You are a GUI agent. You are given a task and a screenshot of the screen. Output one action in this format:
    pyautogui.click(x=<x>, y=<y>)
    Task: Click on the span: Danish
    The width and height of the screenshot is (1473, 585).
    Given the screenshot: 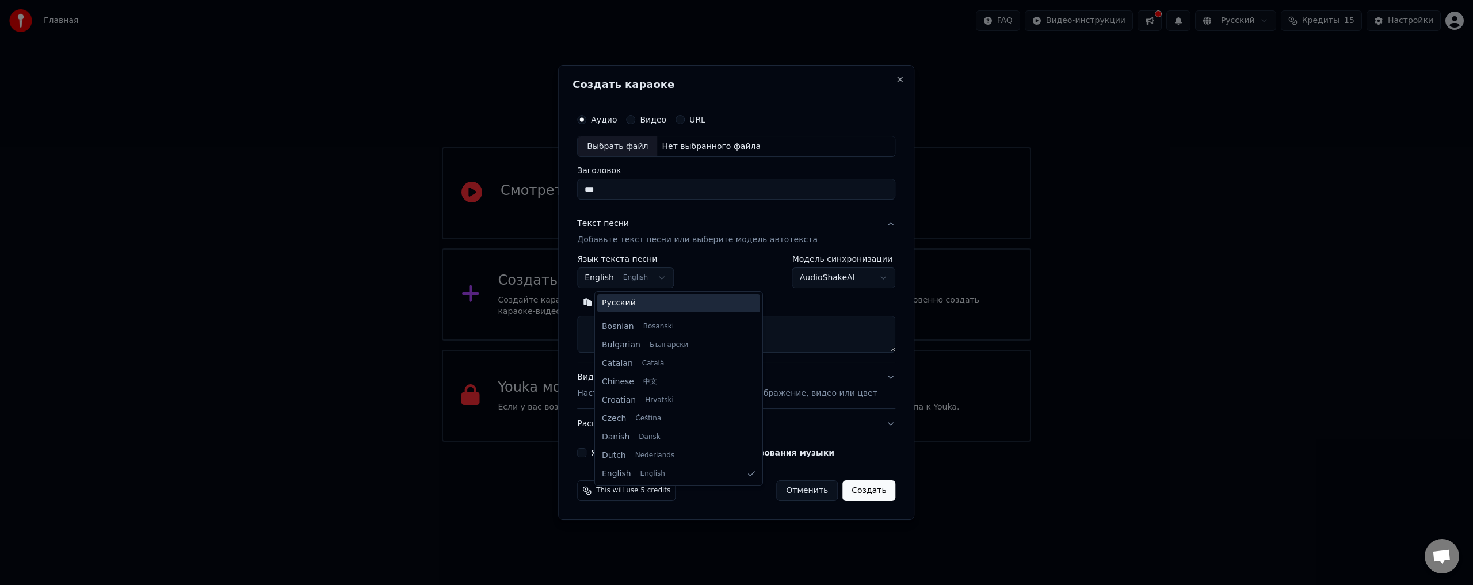 What is the action you would take?
    pyautogui.click(x=616, y=437)
    